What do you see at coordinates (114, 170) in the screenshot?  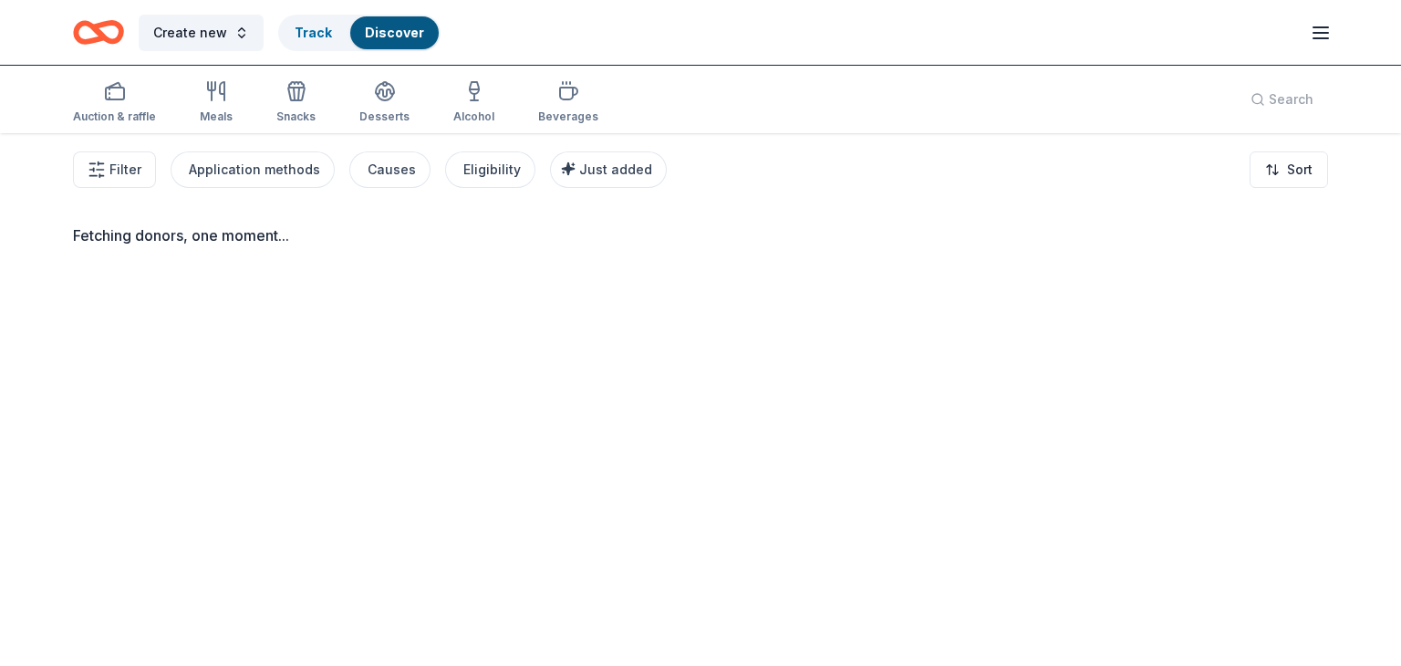 I see `button: Filter` at bounding box center [114, 170].